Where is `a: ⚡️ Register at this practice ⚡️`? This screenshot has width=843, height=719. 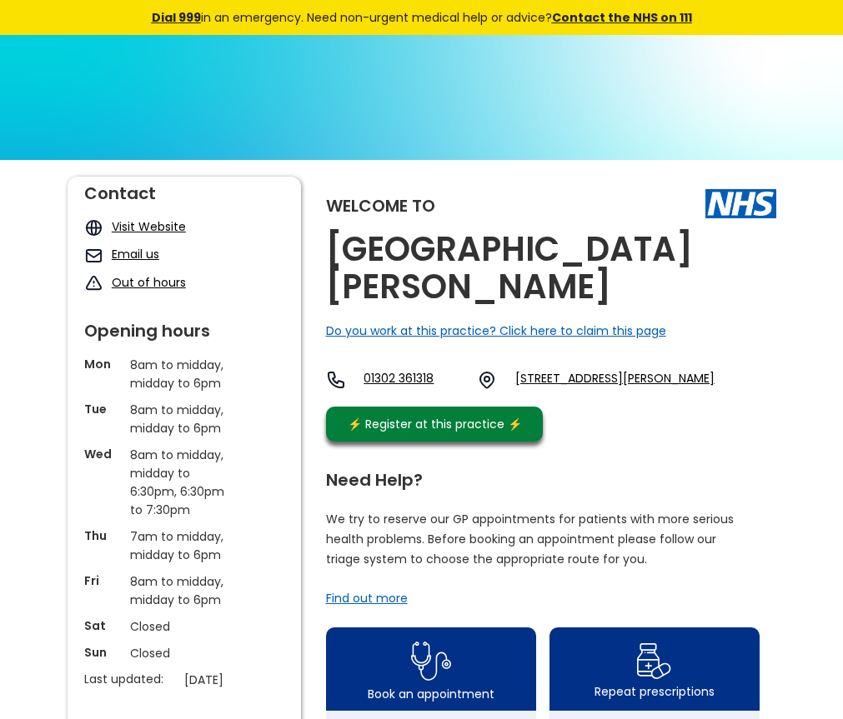 a: ⚡️ Register at this practice ⚡️ is located at coordinates (434, 424).